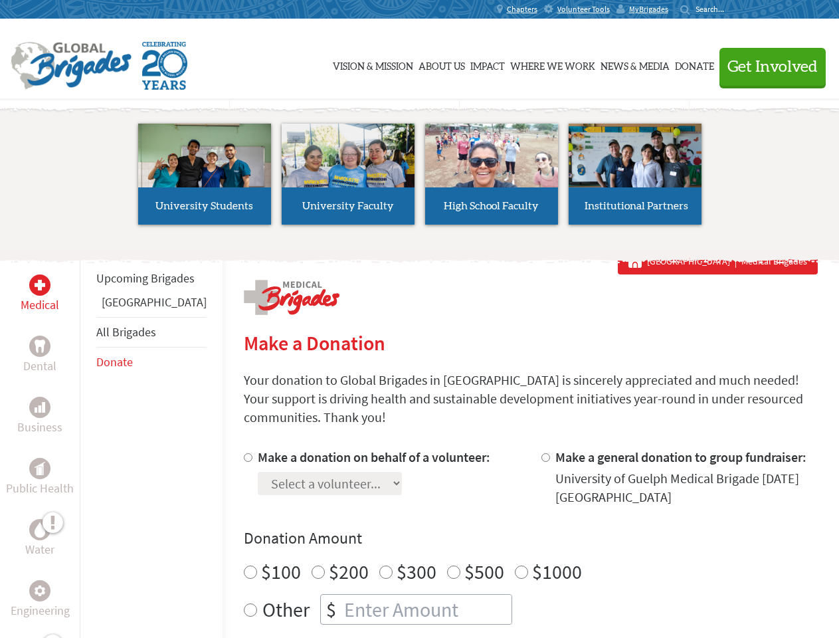 The height and width of the screenshot is (638, 839). I want to click on img: menu_brigades_submenu_2.jpg, so click(348, 168).